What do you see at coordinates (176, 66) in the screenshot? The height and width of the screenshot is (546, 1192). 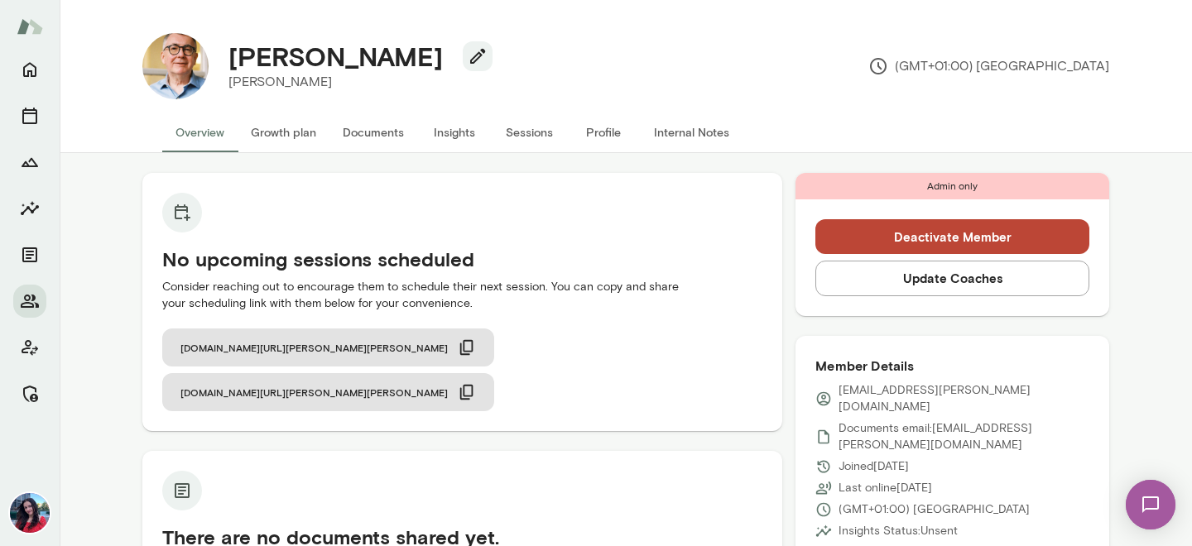 I see `img: Scott Bowie` at bounding box center [176, 66].